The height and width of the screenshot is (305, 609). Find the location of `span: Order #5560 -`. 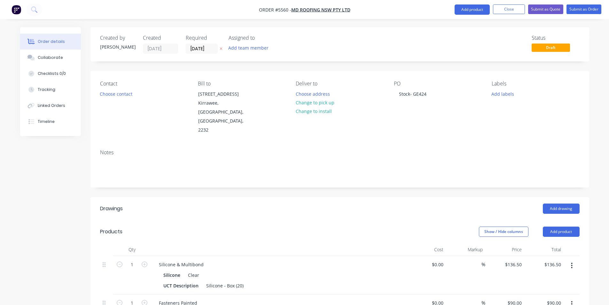

span: Order #5560 - is located at coordinates (275, 10).